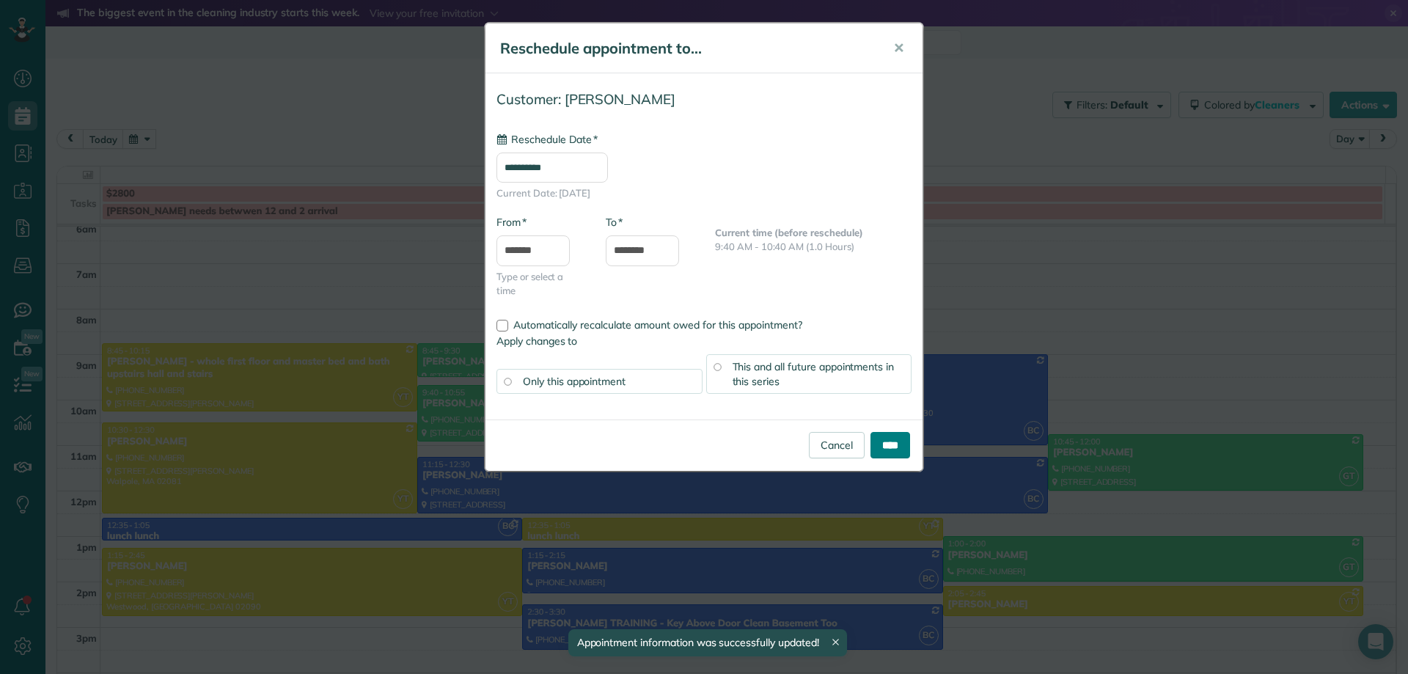 This screenshot has height=674, width=1408. What do you see at coordinates (813, 246) in the screenshot?
I see `p: 9:40 AM - 10:40 AM (1.0 Hours)` at bounding box center [813, 246].